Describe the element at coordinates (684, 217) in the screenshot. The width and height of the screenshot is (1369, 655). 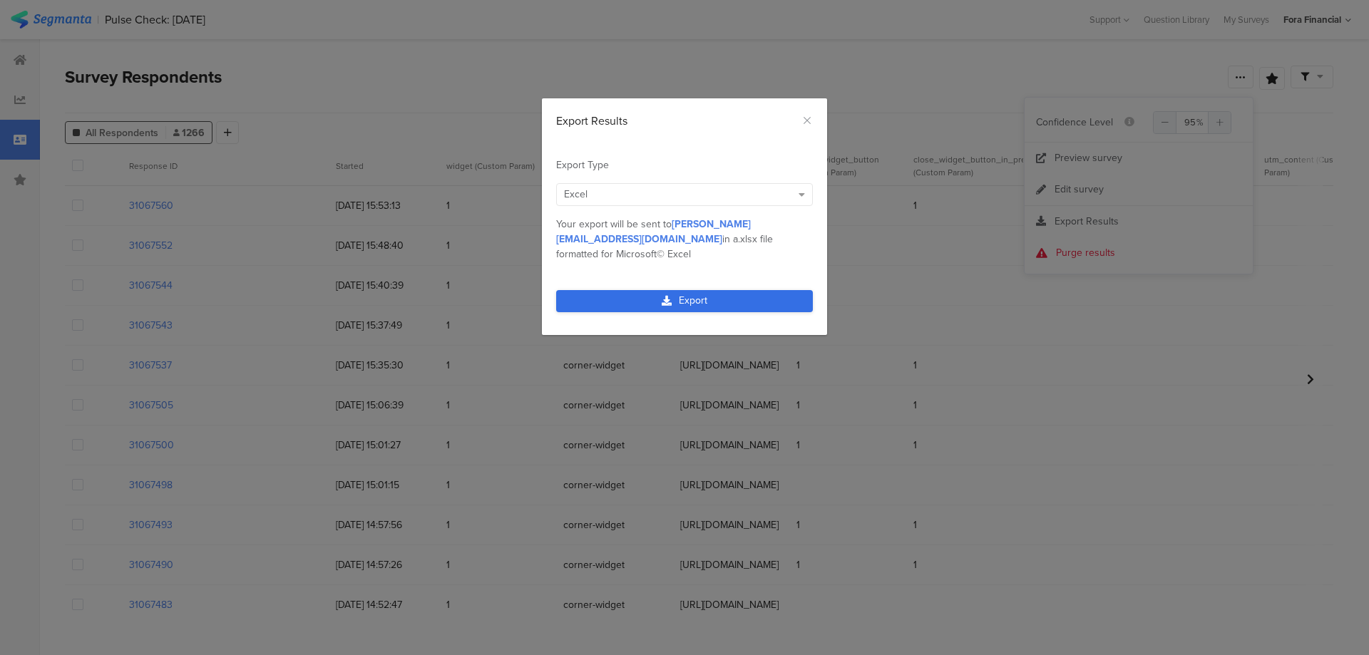
I see `div: dialog` at that location.